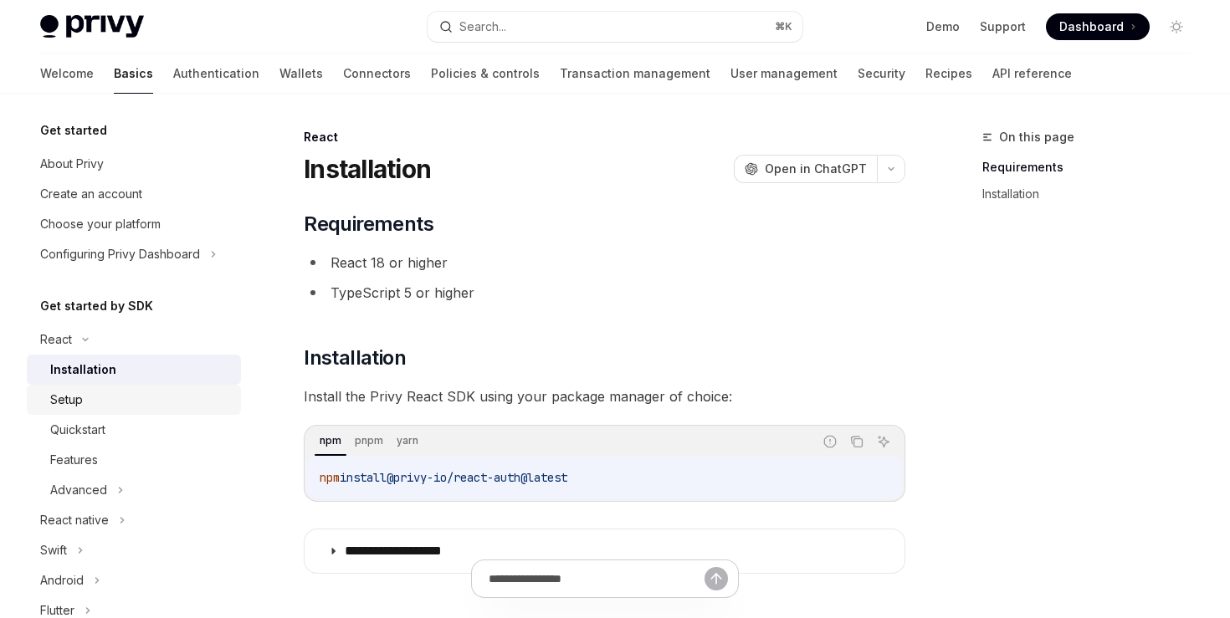 Image resolution: width=1230 pixels, height=618 pixels. Describe the element at coordinates (74, 131) in the screenshot. I see `h5: Get started` at that location.